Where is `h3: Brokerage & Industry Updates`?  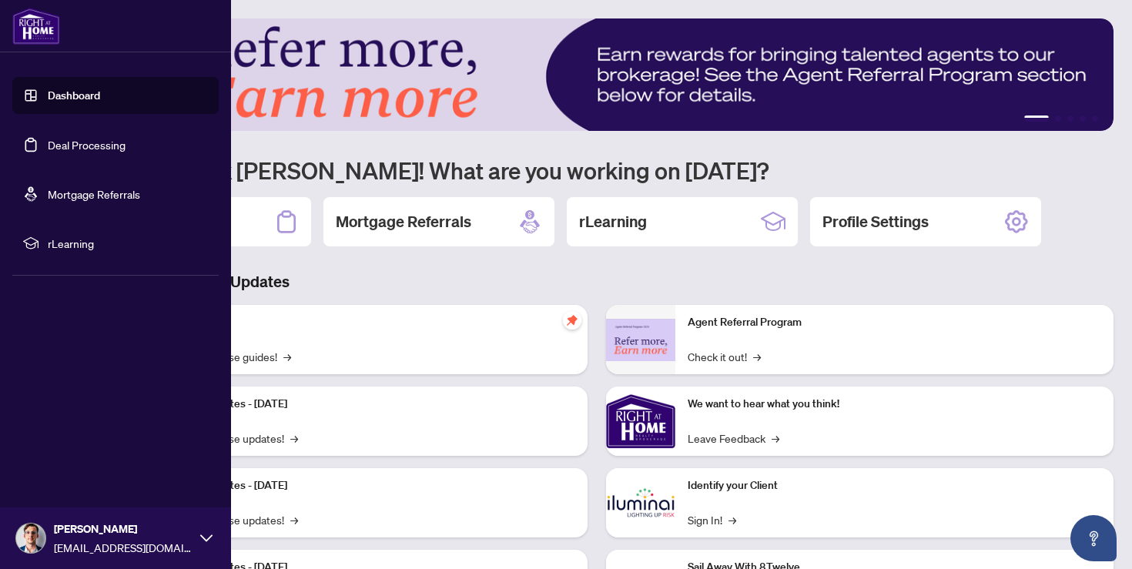
h3: Brokerage & Industry Updates is located at coordinates (597, 282).